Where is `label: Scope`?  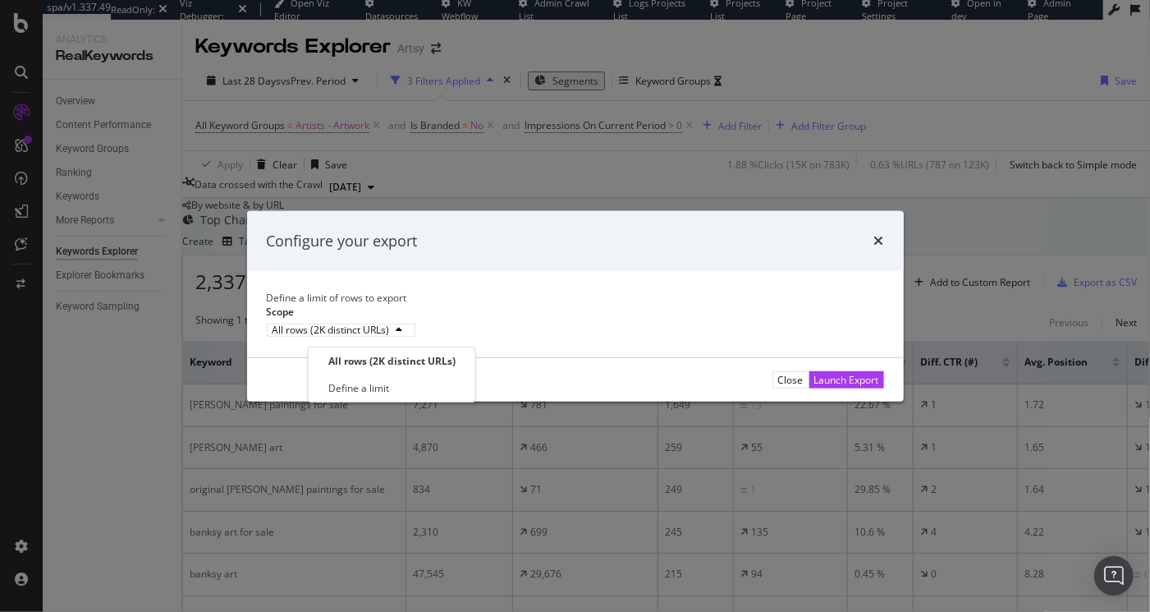 label: Scope is located at coordinates (281, 311).